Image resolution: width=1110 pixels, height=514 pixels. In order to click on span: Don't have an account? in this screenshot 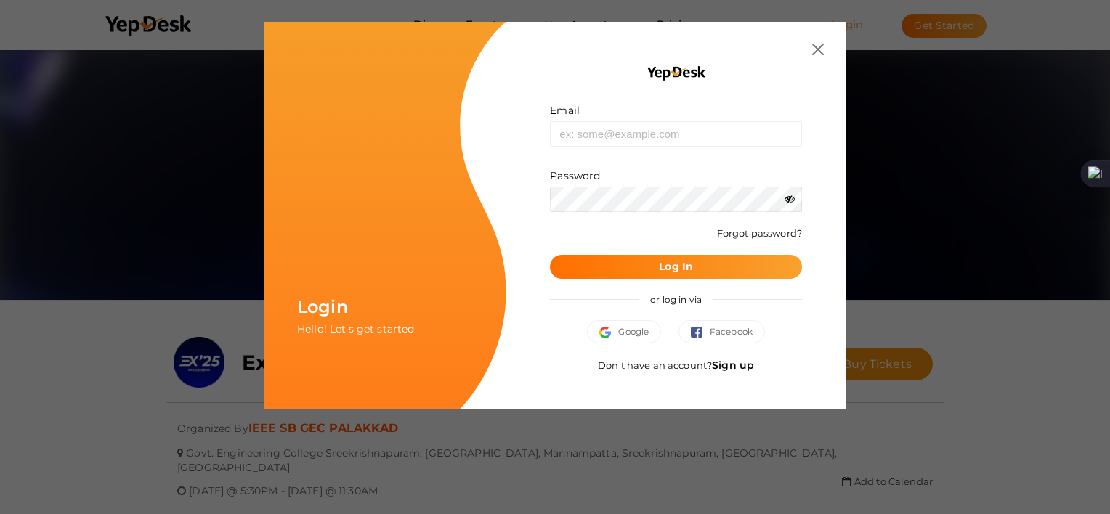, I will do `click(676, 366)`.